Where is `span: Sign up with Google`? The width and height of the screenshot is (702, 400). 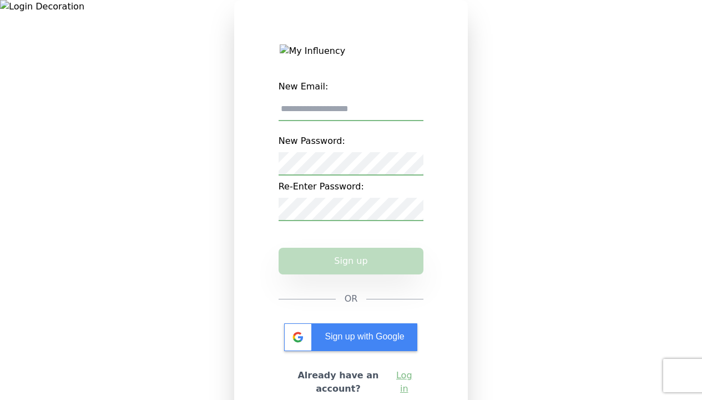
span: Sign up with Google is located at coordinates (364, 336).